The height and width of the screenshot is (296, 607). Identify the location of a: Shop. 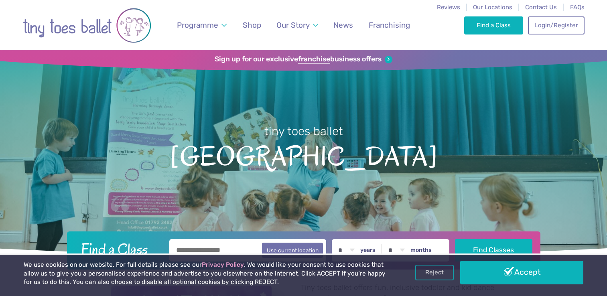
(252, 25).